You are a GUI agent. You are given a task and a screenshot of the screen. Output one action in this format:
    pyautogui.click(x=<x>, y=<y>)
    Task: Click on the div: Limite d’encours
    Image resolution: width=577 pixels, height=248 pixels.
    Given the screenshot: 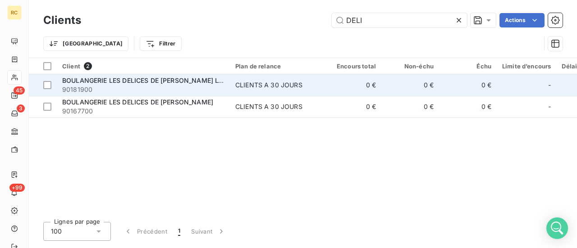 What is the action you would take?
    pyautogui.click(x=526, y=66)
    